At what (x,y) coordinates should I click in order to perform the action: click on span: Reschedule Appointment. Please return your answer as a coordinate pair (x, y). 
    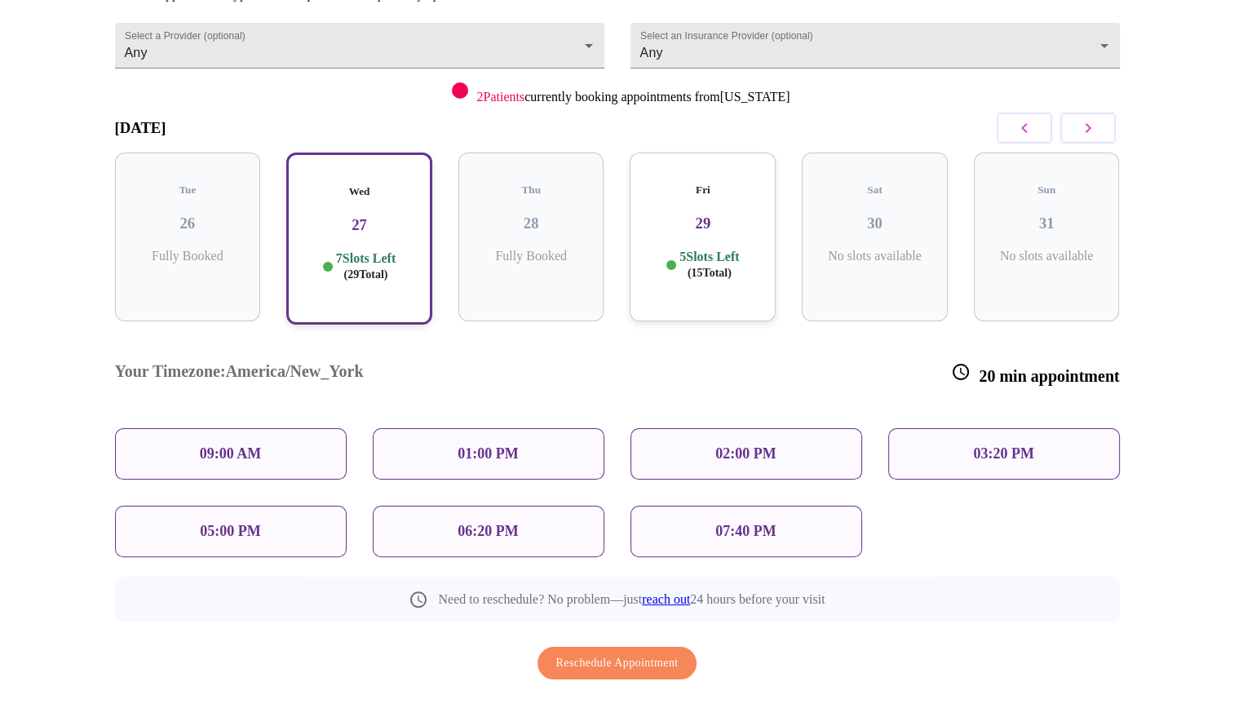
    Looking at the image, I should click on (617, 663).